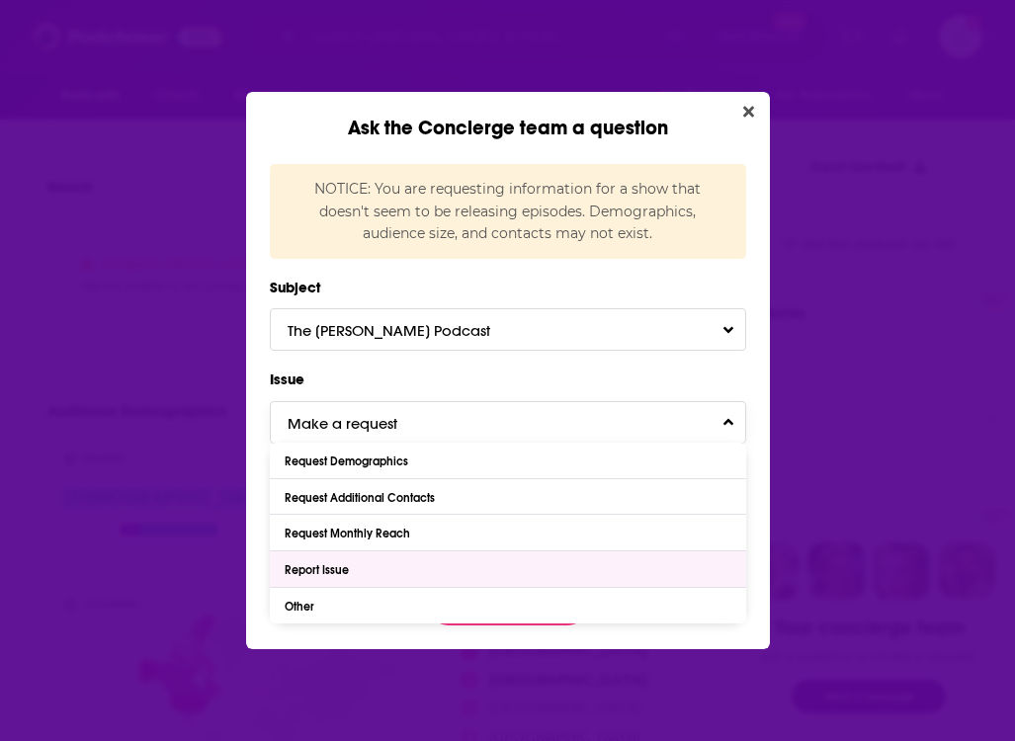 Image resolution: width=1015 pixels, height=741 pixels. Describe the element at coordinates (301, 607) in the screenshot. I see `div: Other` at that location.